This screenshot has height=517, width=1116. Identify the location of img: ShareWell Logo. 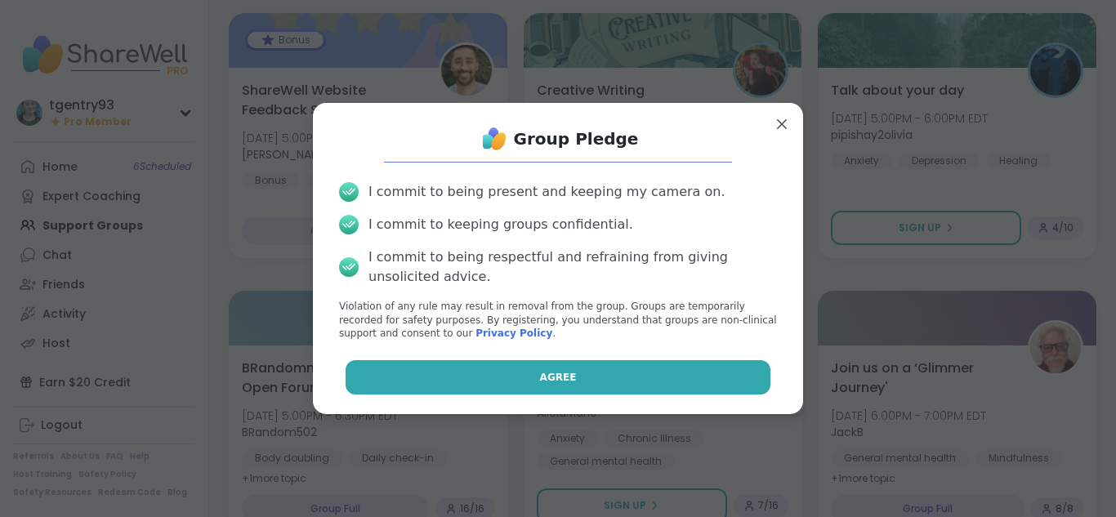
(494, 139).